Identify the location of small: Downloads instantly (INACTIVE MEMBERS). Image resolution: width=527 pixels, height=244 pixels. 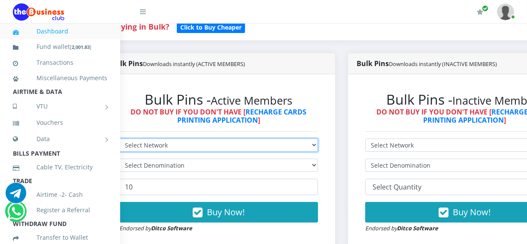
(443, 64).